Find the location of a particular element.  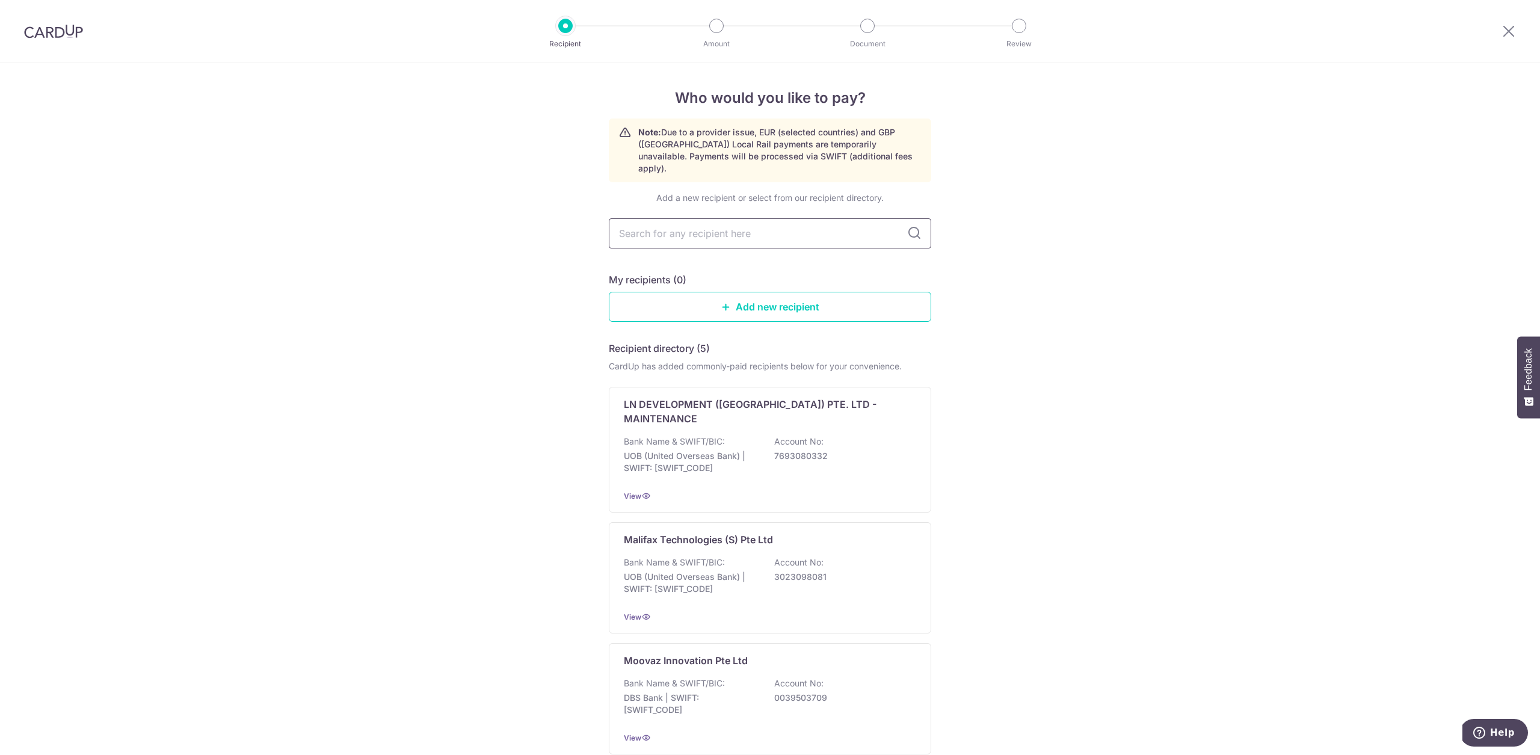

p: Moovaz Innovation Pte Ltd is located at coordinates (686, 660).